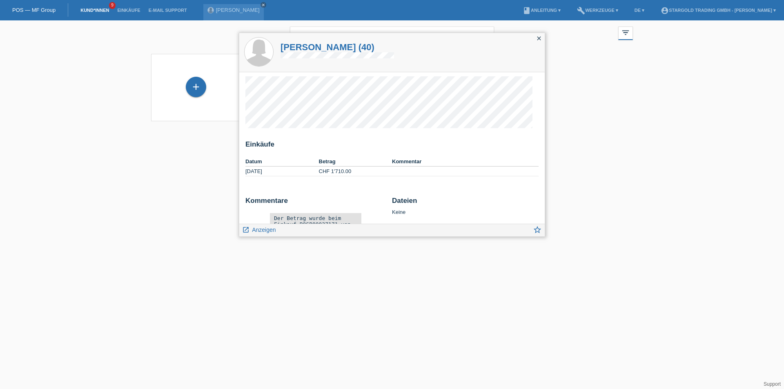 Image resolution: width=784 pixels, height=389 pixels. I want to click on a: Einkäufe, so click(129, 10).